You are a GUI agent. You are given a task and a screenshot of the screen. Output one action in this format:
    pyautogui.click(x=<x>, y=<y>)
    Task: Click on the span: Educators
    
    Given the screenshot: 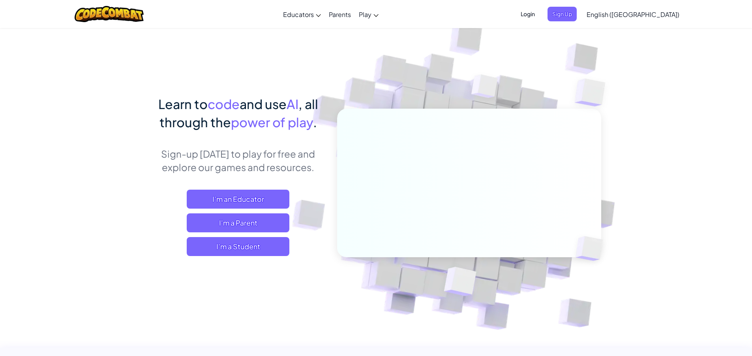 What is the action you would take?
    pyautogui.click(x=299, y=14)
    